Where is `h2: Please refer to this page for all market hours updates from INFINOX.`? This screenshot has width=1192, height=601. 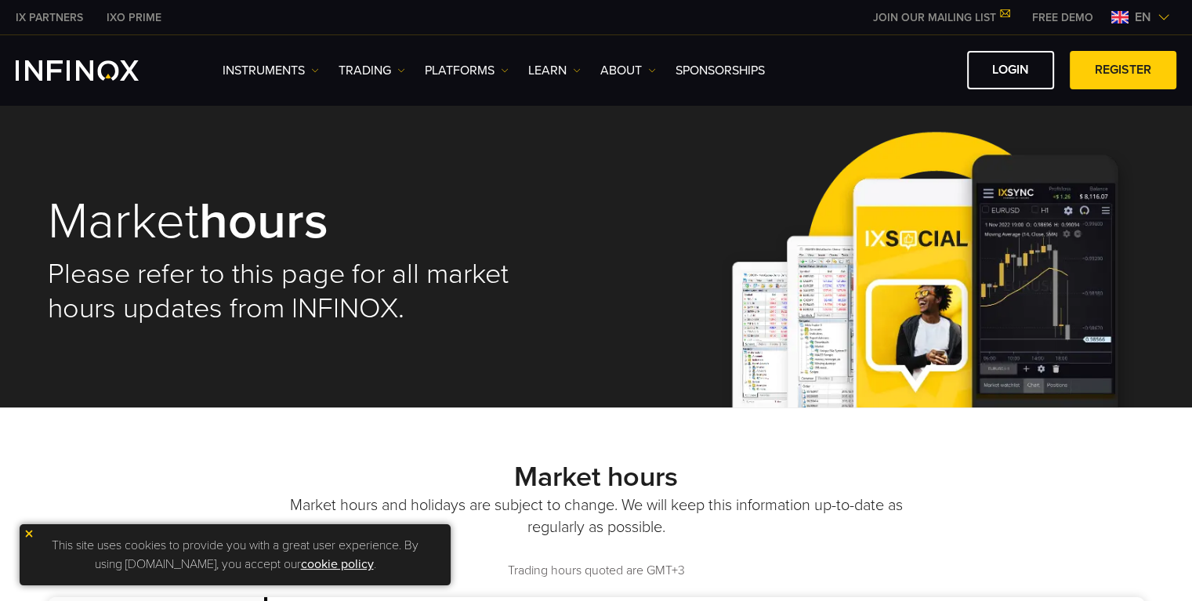
h2: Please refer to this page for all market hours updates from INFINOX. is located at coordinates (311, 292).